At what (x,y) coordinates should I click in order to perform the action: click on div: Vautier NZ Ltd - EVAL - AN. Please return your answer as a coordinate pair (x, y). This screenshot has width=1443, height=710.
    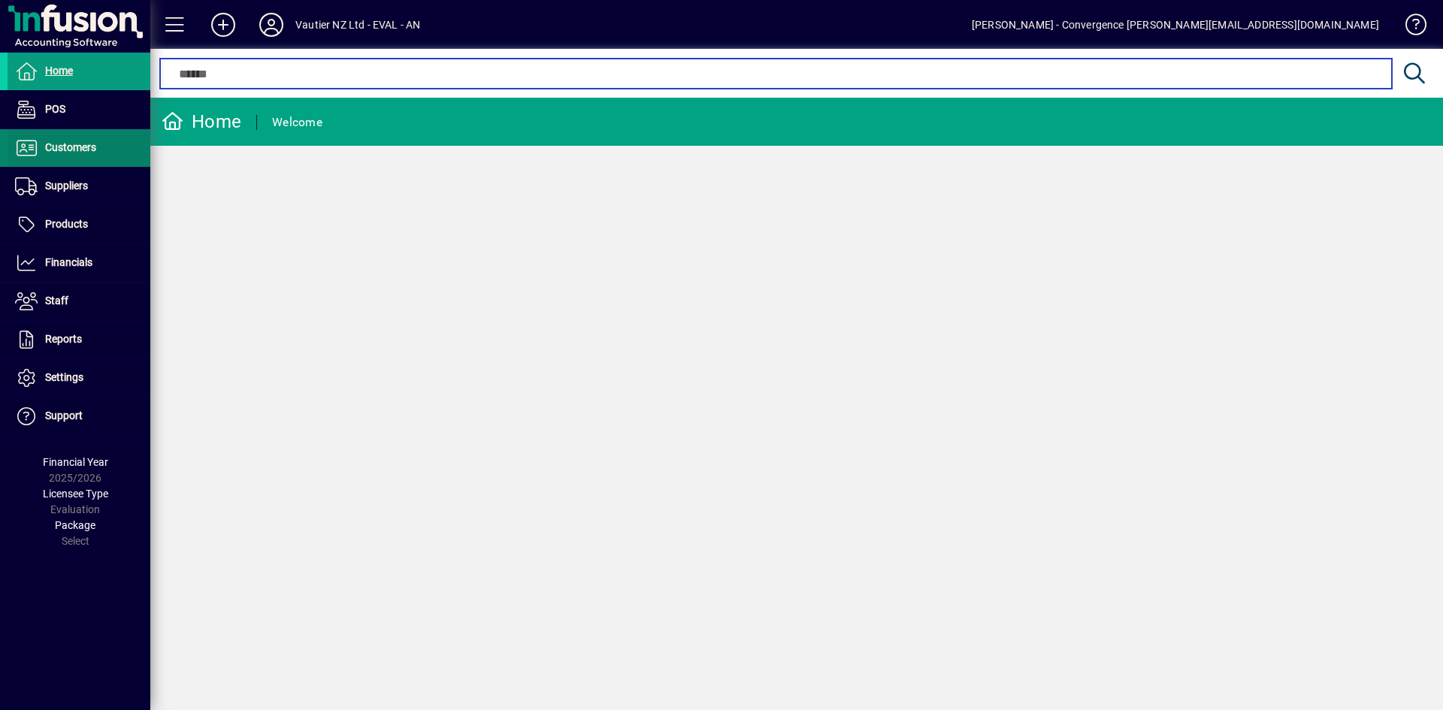
    Looking at the image, I should click on (358, 25).